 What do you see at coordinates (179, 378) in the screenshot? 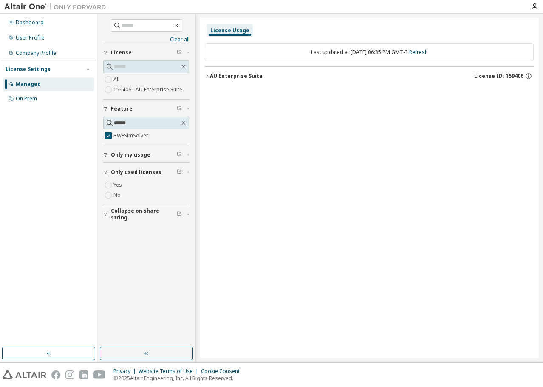
I see `p: © 2025 Altair Engineering, Inc. All Rights Reserved.` at bounding box center [179, 378].